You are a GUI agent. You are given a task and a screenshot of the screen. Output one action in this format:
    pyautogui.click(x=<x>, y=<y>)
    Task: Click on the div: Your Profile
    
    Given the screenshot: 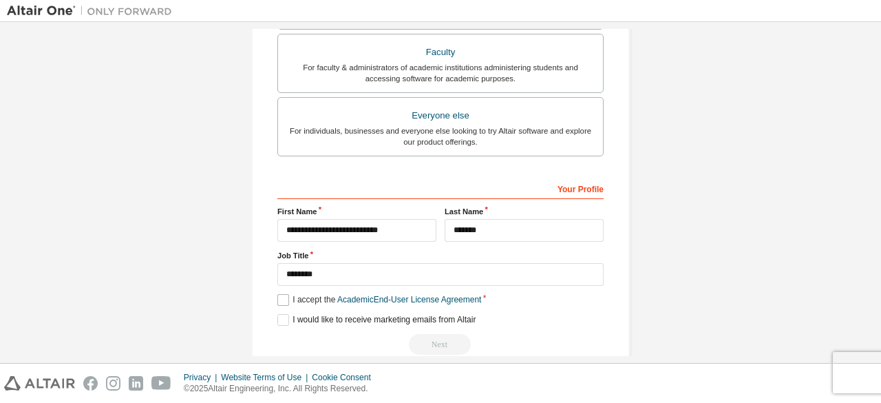 What is the action you would take?
    pyautogui.click(x=441, y=188)
    